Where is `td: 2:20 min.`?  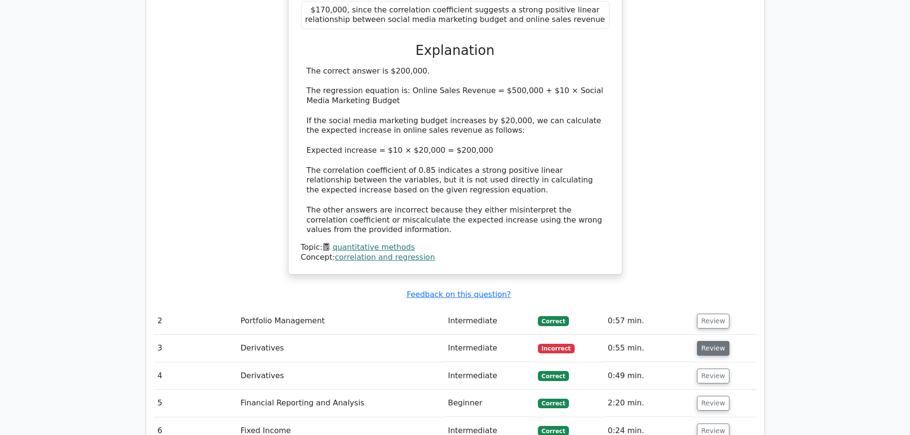
td: 2:20 min. is located at coordinates (649, 403).